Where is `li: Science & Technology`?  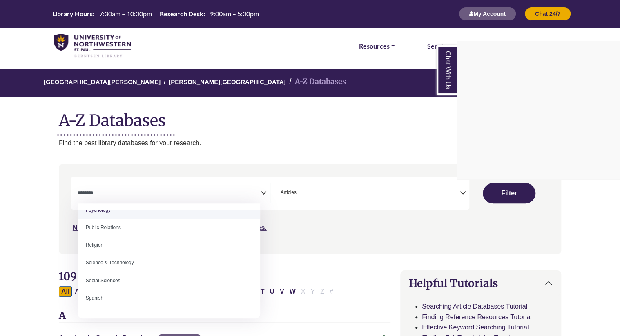
li: Science & Technology is located at coordinates (169, 263).